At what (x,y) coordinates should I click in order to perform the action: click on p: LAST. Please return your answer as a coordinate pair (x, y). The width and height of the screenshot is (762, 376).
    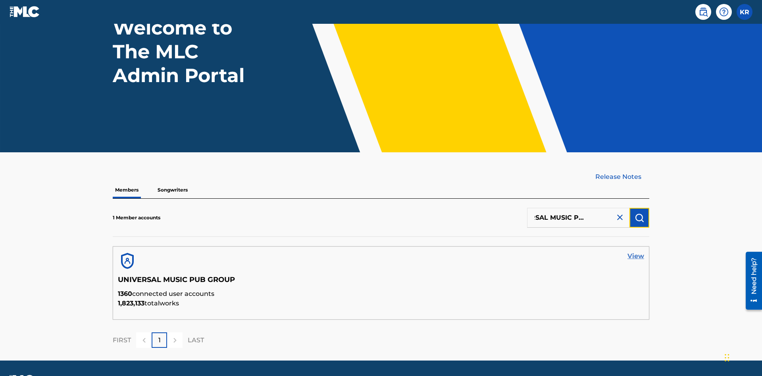
    Looking at the image, I should click on (196, 341).